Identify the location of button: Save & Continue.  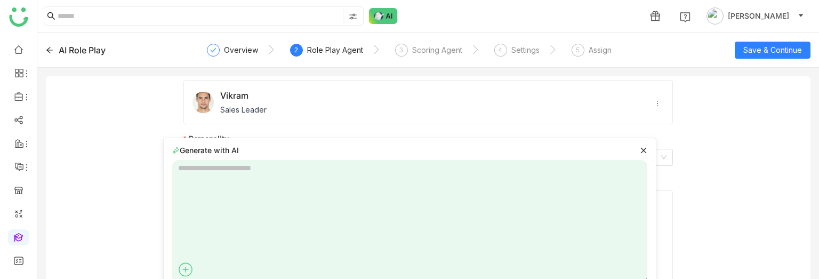
(773, 50).